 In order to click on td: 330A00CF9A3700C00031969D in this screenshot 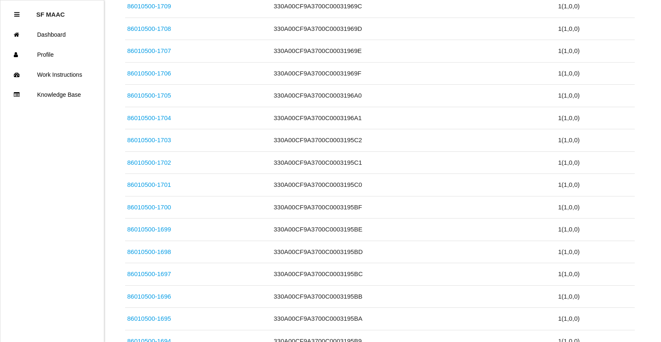, I will do `click(414, 29)`.